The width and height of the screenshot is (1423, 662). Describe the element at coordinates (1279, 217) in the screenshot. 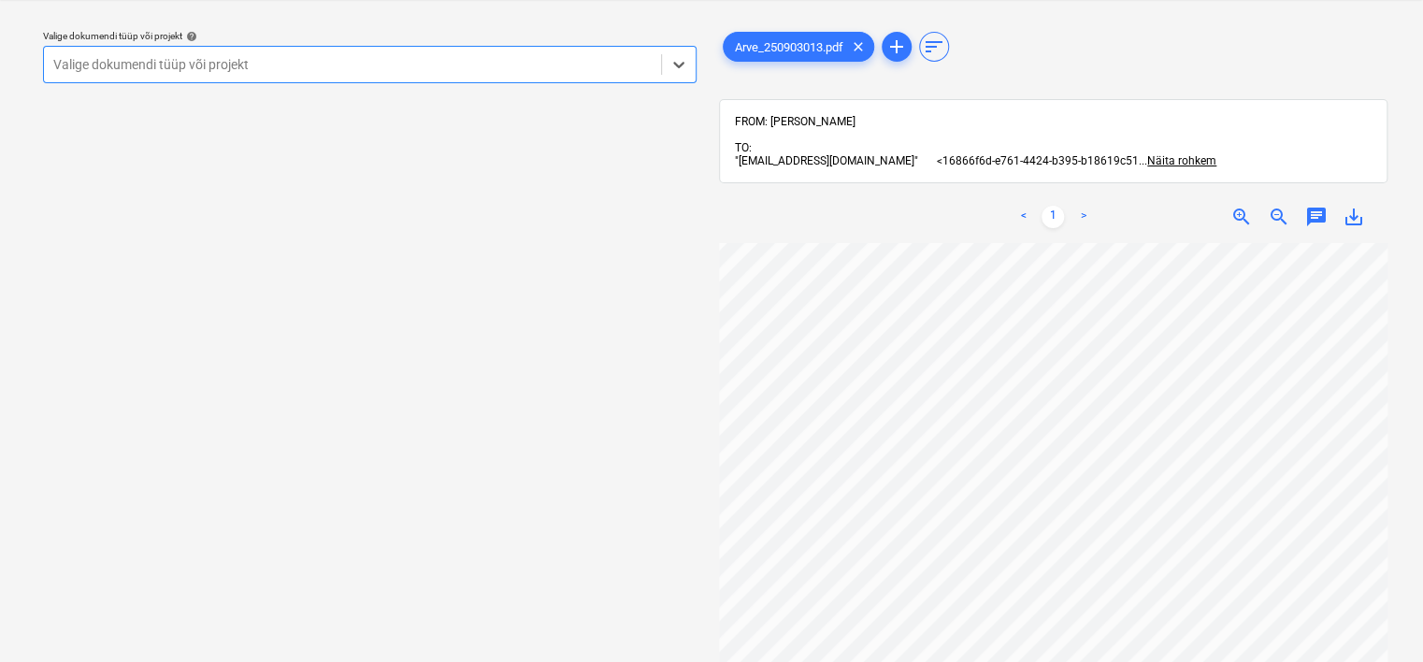

I see `span: zoom_out` at that location.